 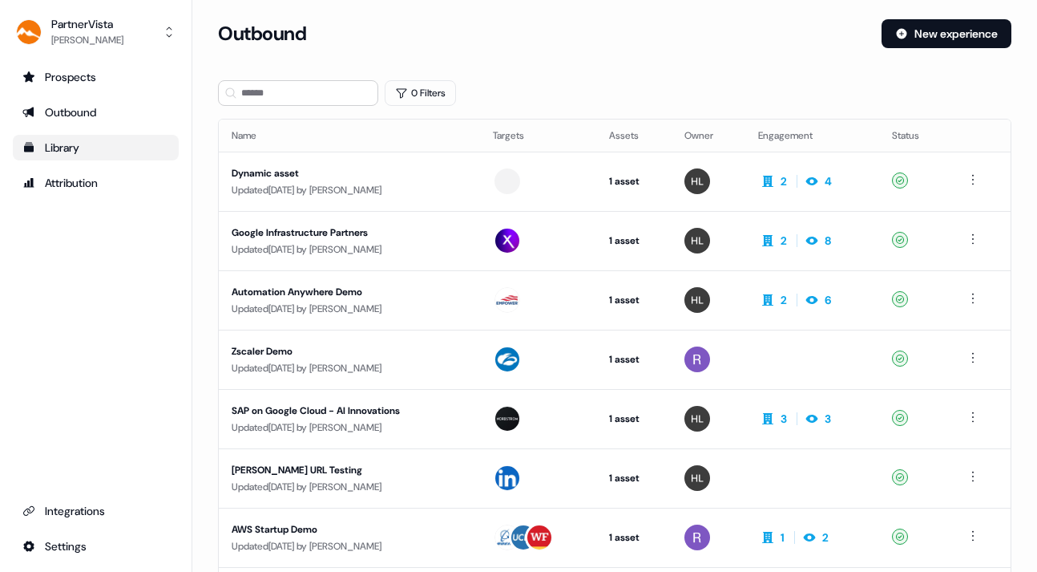 I want to click on div: Automation Anywhere Demo, so click(x=350, y=292).